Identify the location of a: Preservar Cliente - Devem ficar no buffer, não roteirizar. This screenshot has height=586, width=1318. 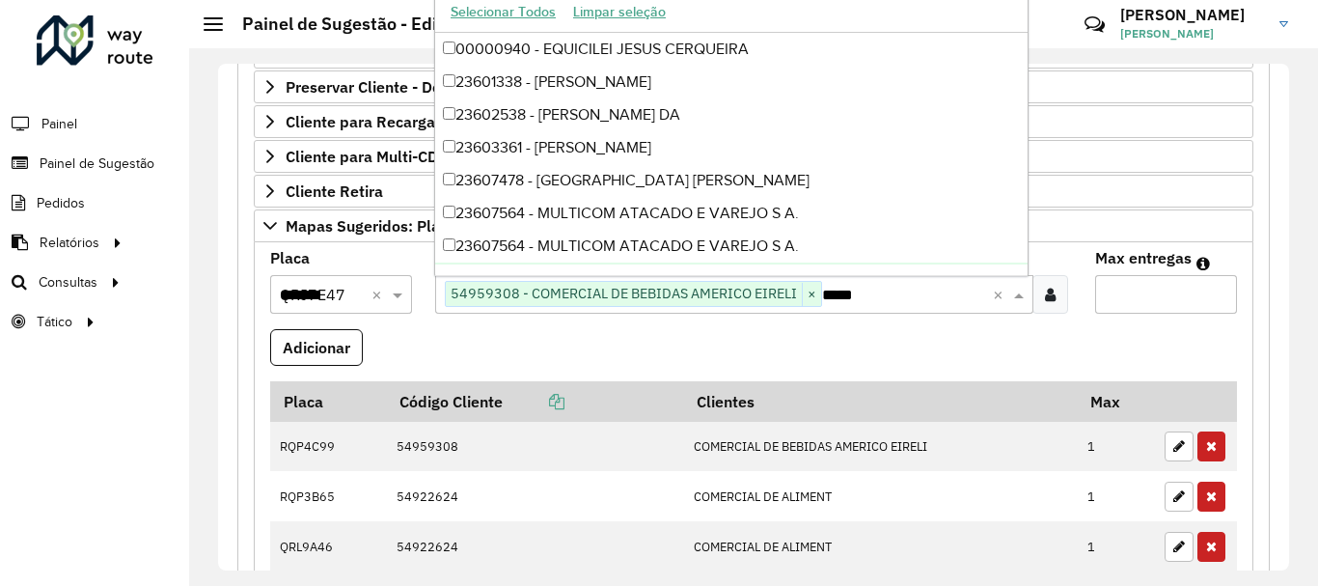
(754, 87).